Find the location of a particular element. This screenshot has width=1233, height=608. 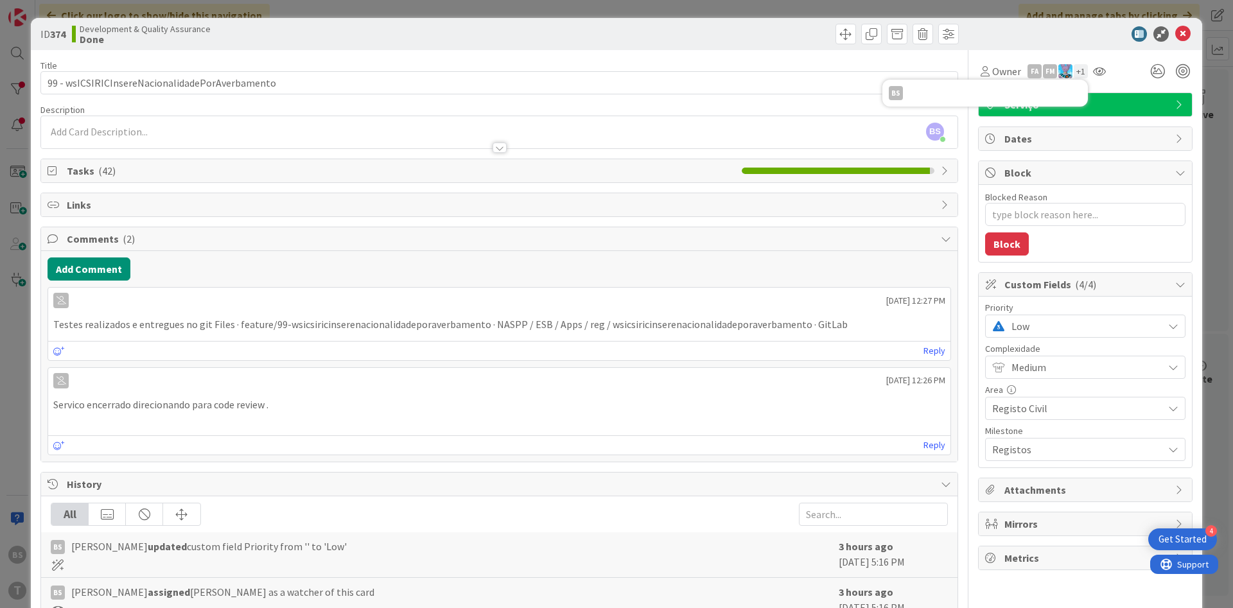

label: Title is located at coordinates (49, 65).